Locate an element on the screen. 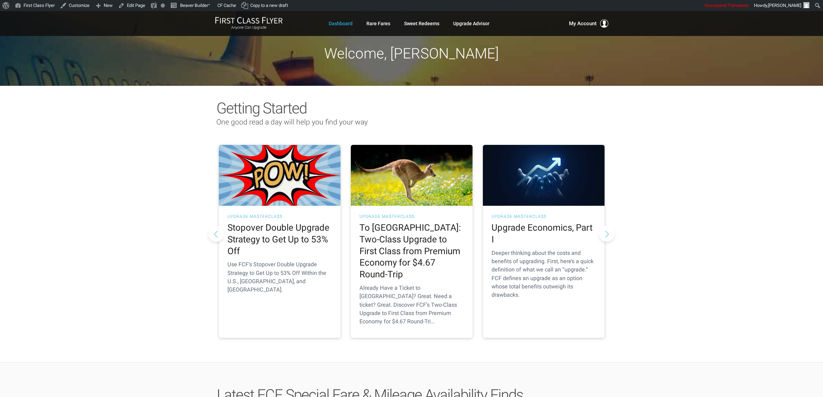  span: Getting Started is located at coordinates (261, 108).